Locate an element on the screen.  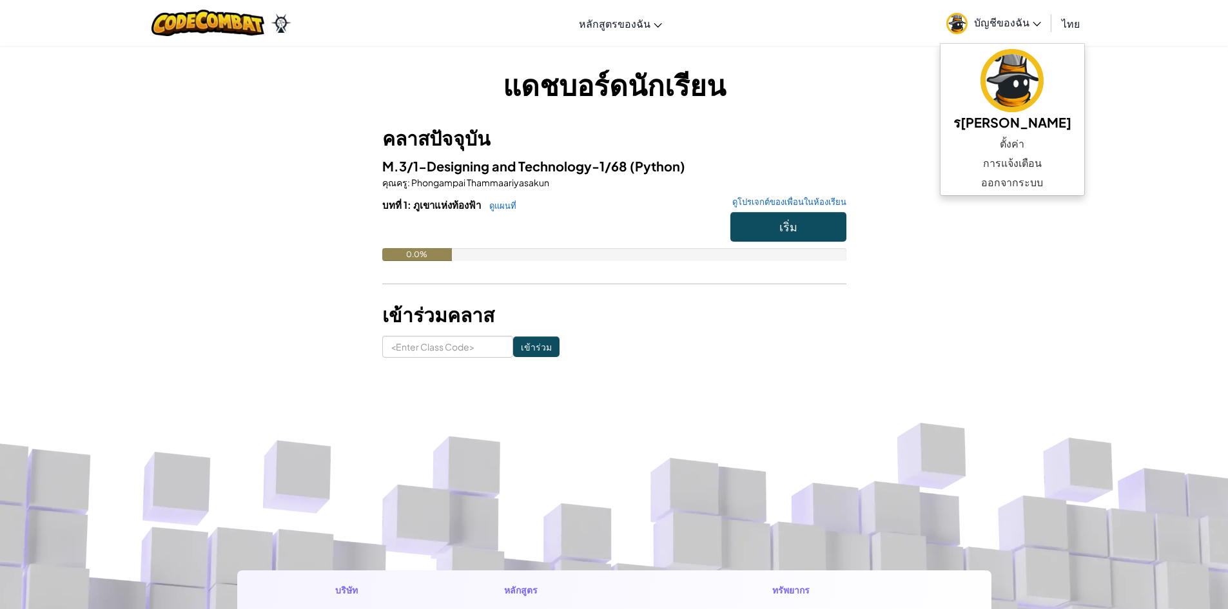
span: การแจ้งเตือน is located at coordinates (1012, 163).